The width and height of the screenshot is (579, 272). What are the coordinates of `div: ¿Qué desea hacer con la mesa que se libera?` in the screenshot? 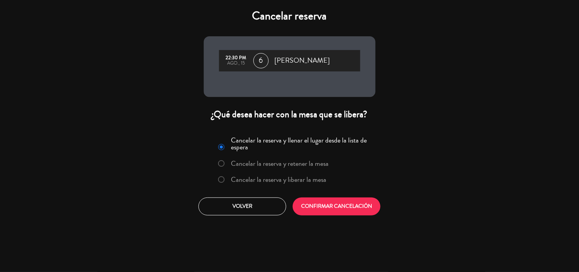 It's located at (290, 114).